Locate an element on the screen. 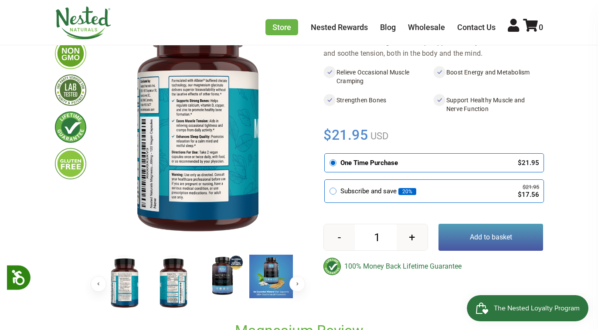 The image size is (598, 330). li: Boost Energy and Metabolism is located at coordinates (488, 77).